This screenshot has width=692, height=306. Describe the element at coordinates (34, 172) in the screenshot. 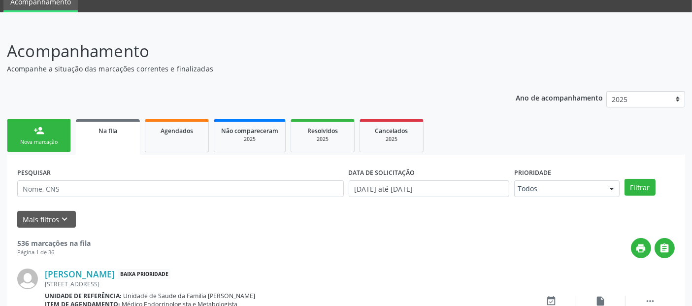

I see `label: PESQUISAR` at that location.